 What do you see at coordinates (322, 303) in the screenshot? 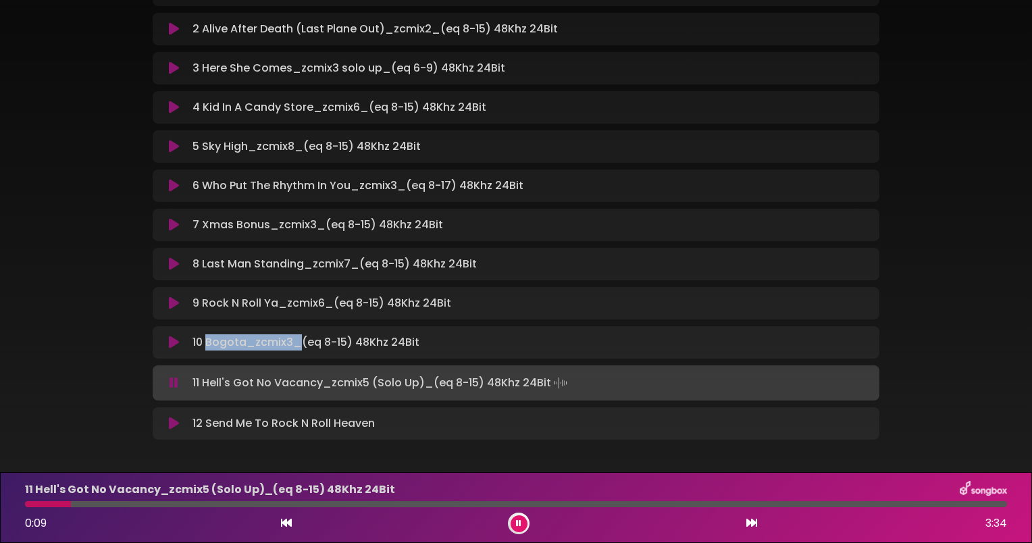
I see `p: 9 Rock N Roll Ya_zcmix6_(eq 8-15) 48Khz 24Bit` at bounding box center [322, 303].